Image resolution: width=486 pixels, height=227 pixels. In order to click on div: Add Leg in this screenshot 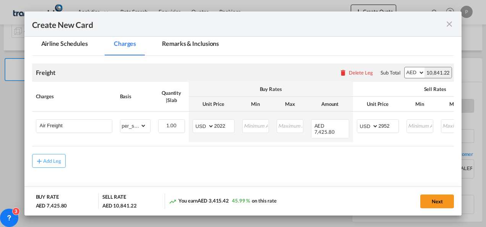, I will do `click(52, 161)`.